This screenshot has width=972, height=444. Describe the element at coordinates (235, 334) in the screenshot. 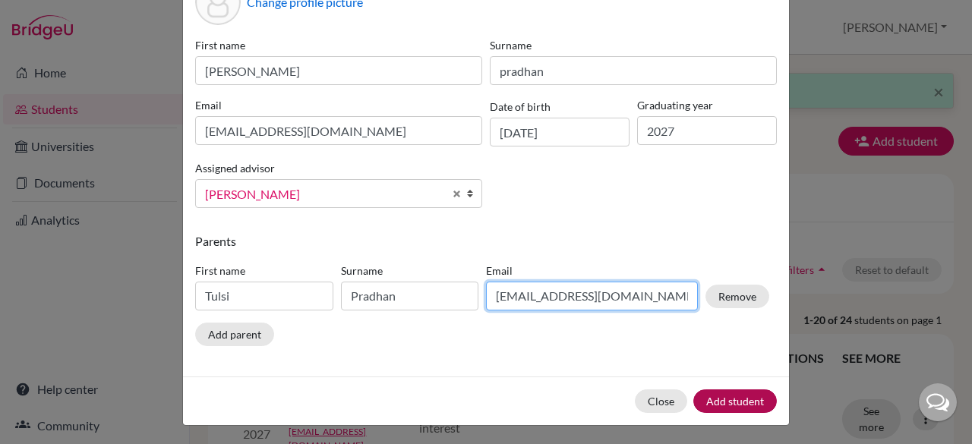

I see `button: Add parent` at that location.